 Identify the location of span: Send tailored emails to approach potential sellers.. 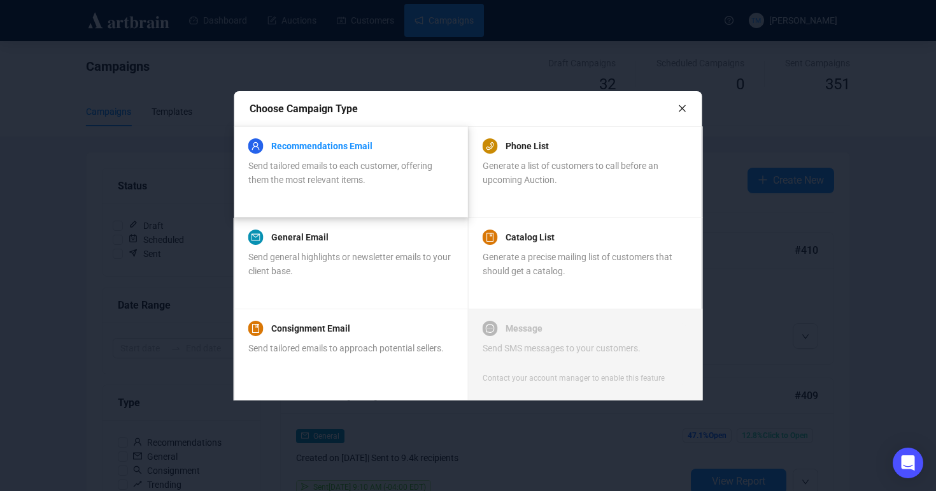
(346, 348).